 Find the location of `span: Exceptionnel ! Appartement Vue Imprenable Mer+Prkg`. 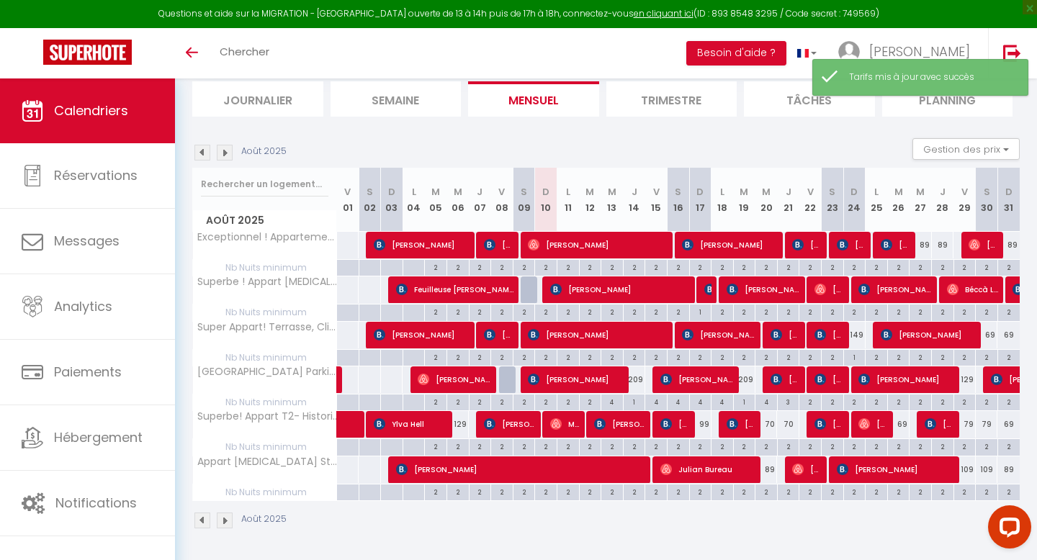

span: Exceptionnel ! Appartement Vue Imprenable Mer+Prkg is located at coordinates (267, 237).